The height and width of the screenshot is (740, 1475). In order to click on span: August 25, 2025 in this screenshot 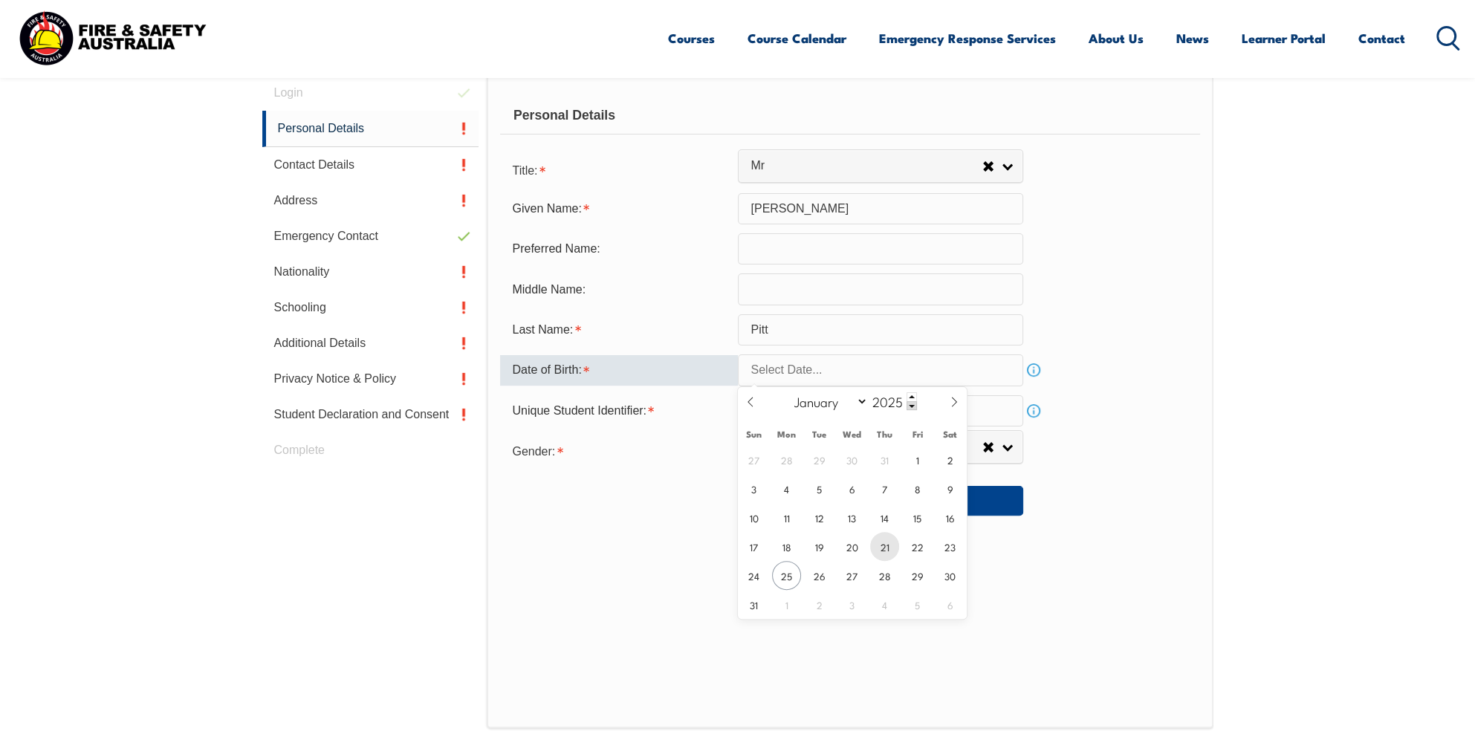, I will do `click(786, 575)`.